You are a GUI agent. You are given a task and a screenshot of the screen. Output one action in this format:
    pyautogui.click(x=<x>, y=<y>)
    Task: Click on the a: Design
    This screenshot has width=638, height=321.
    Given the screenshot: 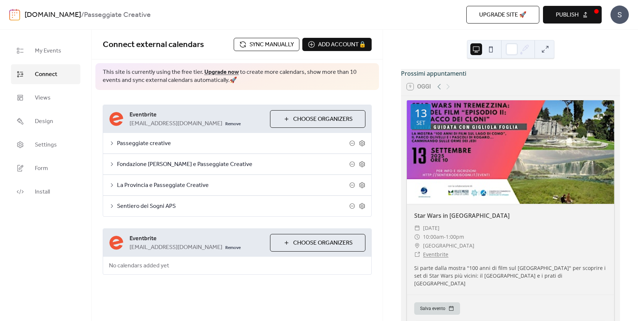 What is the action you would take?
    pyautogui.click(x=45, y=121)
    